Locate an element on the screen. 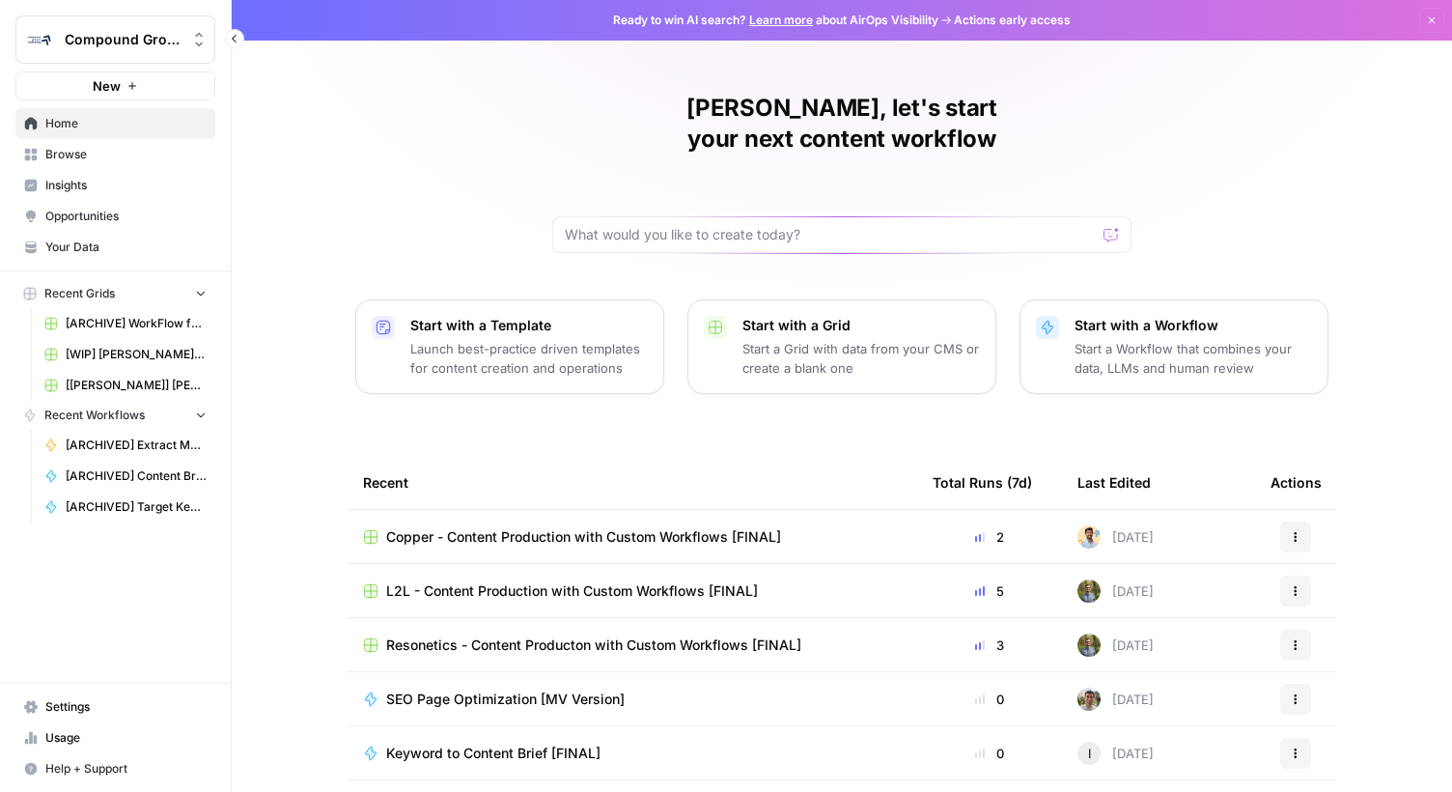  span: SEO Page Optimization [MV Version] is located at coordinates (505, 699).